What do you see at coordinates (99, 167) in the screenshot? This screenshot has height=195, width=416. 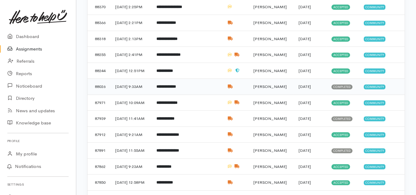 I see `td: 87862` at bounding box center [99, 167].